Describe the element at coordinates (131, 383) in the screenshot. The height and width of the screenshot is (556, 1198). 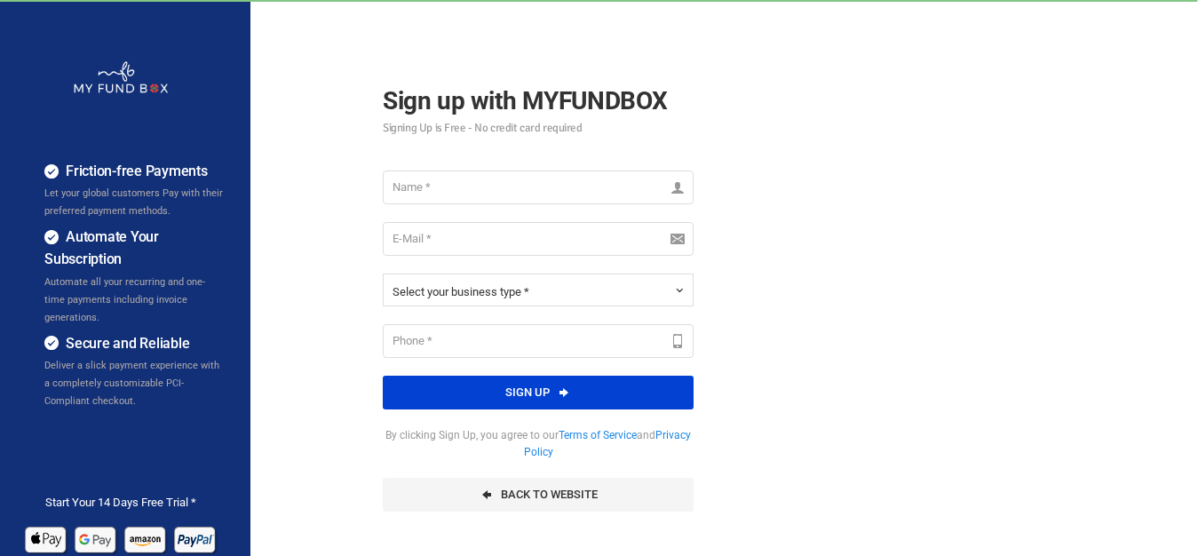
I see `span: Deliver a slick payment experience with a completely customizable PCI-Compliant checkout.` at that location.